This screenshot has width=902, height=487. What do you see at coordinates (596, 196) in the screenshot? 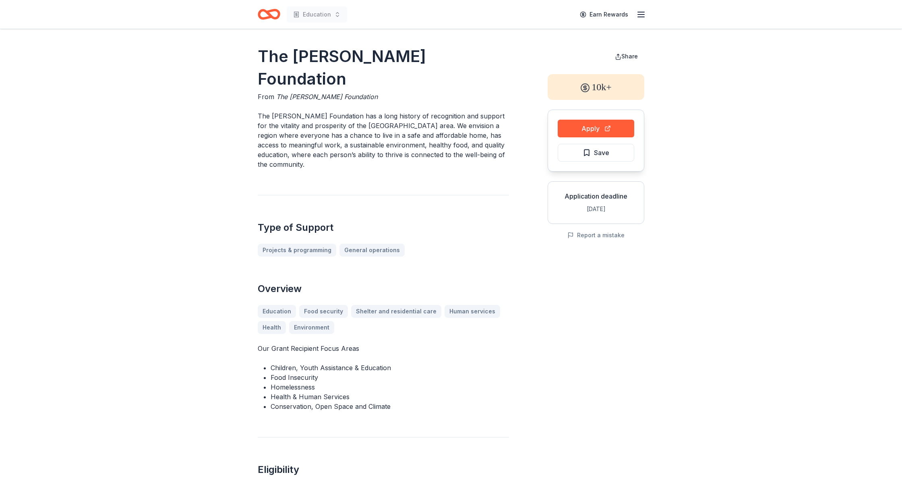
I see `div: Application deadline` at bounding box center [596, 196].